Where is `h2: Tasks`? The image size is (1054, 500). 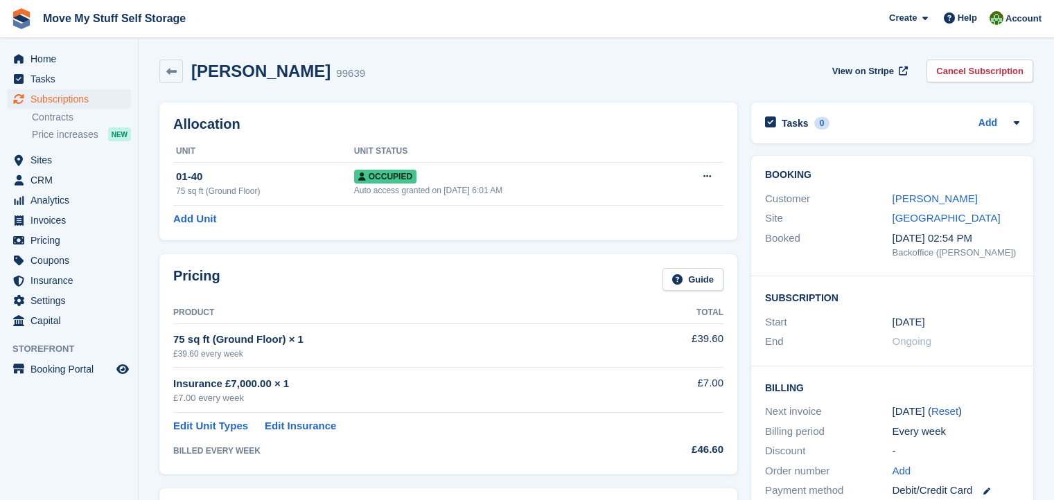
h2: Tasks is located at coordinates (795, 123).